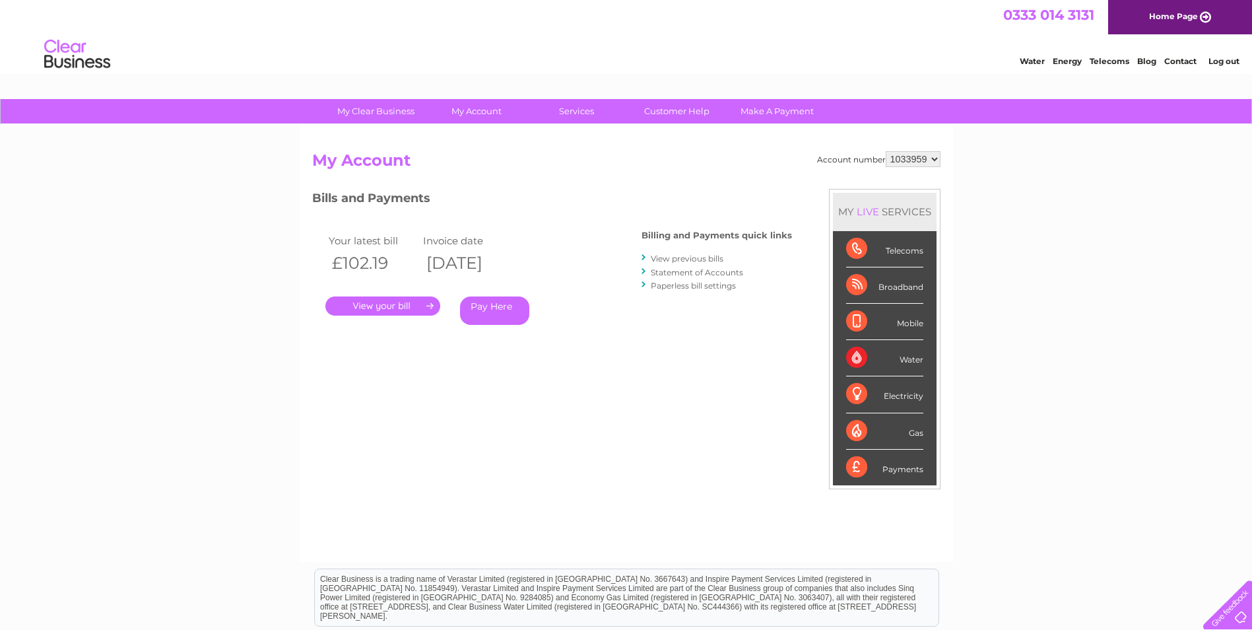 The image size is (1252, 630). I want to click on div: Electricity, so click(885, 394).